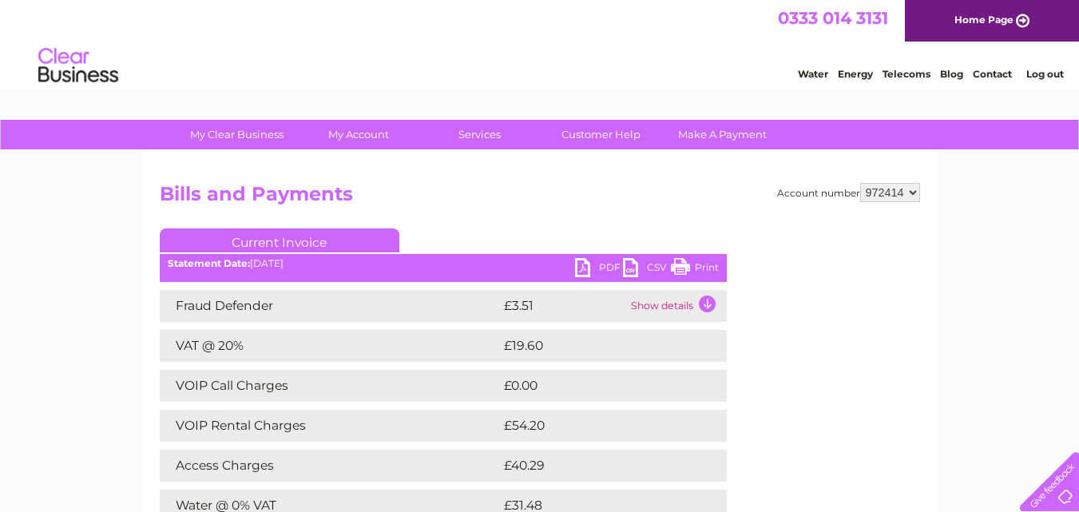 The height and width of the screenshot is (512, 1079). I want to click on td: Access Charges, so click(330, 465).